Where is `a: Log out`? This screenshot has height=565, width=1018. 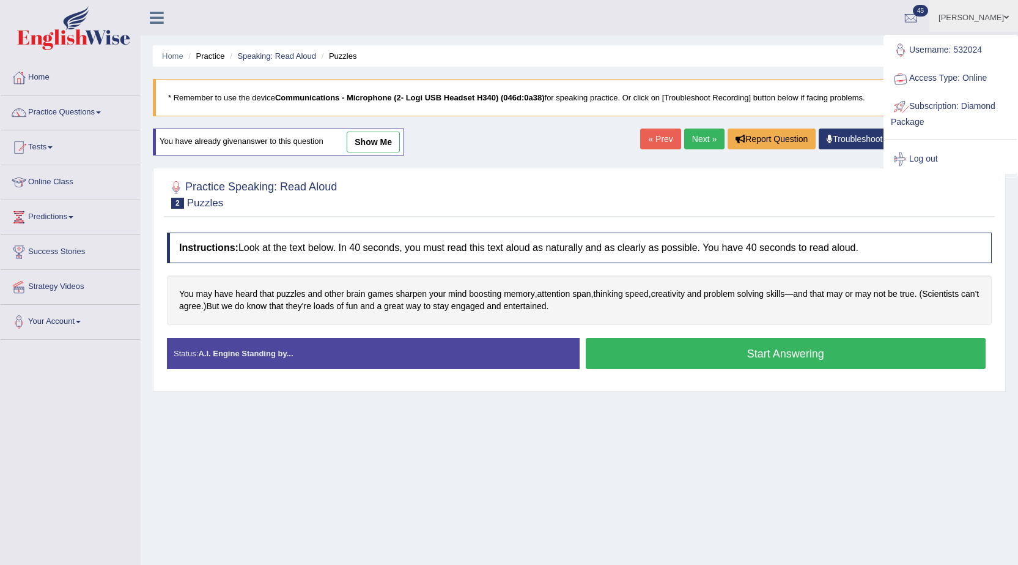
a: Log out is located at coordinates (951, 159).